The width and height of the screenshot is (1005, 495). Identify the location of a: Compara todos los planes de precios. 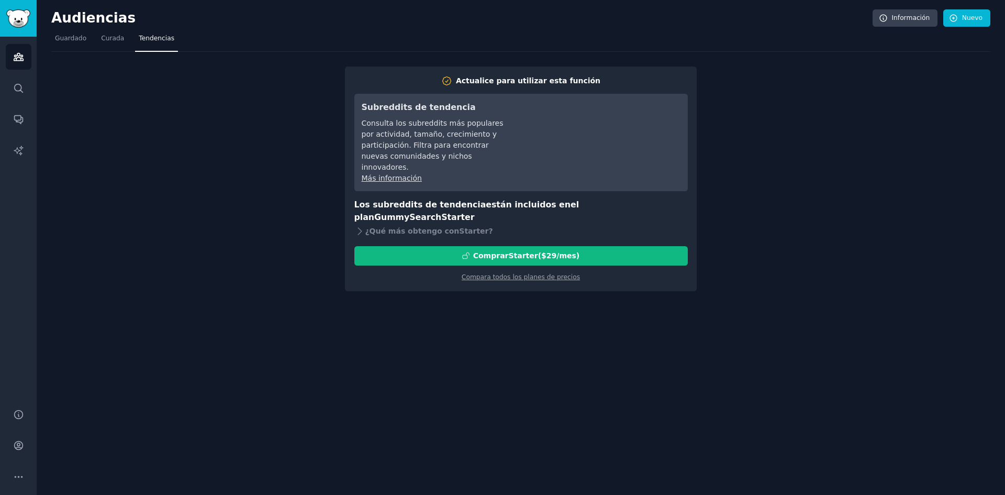
(521, 277).